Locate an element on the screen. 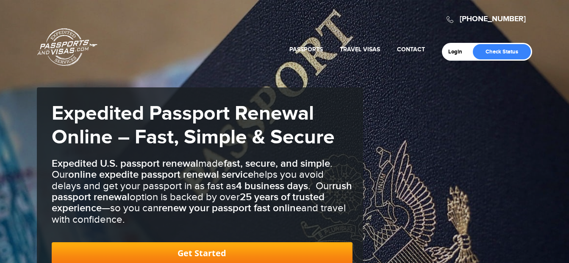  a: Check Status is located at coordinates (502, 52).